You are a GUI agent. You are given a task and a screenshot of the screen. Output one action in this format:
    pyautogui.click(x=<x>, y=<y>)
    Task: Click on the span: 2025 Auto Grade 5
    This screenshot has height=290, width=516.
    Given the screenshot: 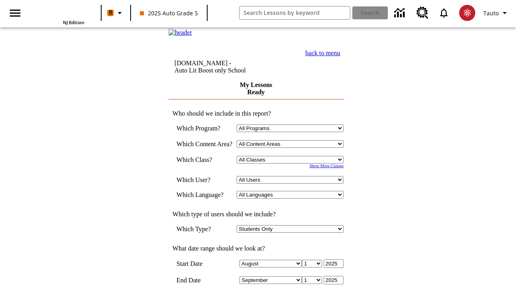 What is the action you would take?
    pyautogui.click(x=169, y=13)
    